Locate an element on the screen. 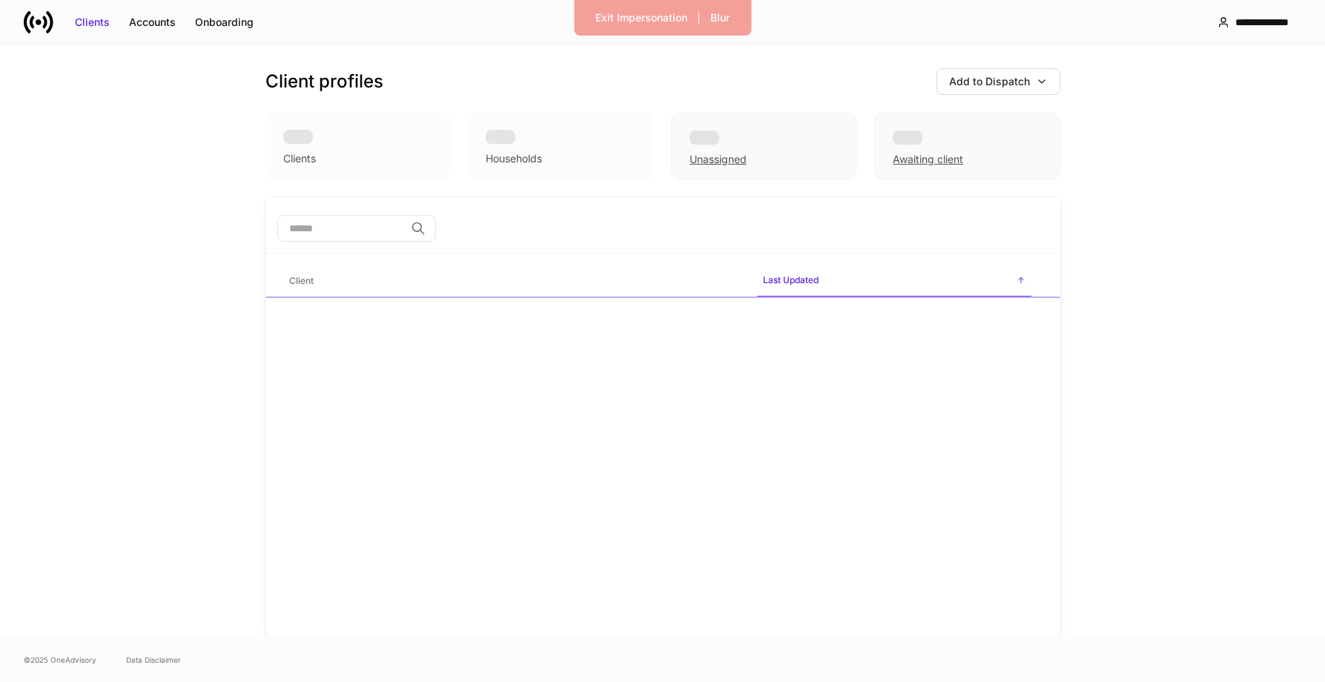  button: Exit Impersonation is located at coordinates (641, 18).